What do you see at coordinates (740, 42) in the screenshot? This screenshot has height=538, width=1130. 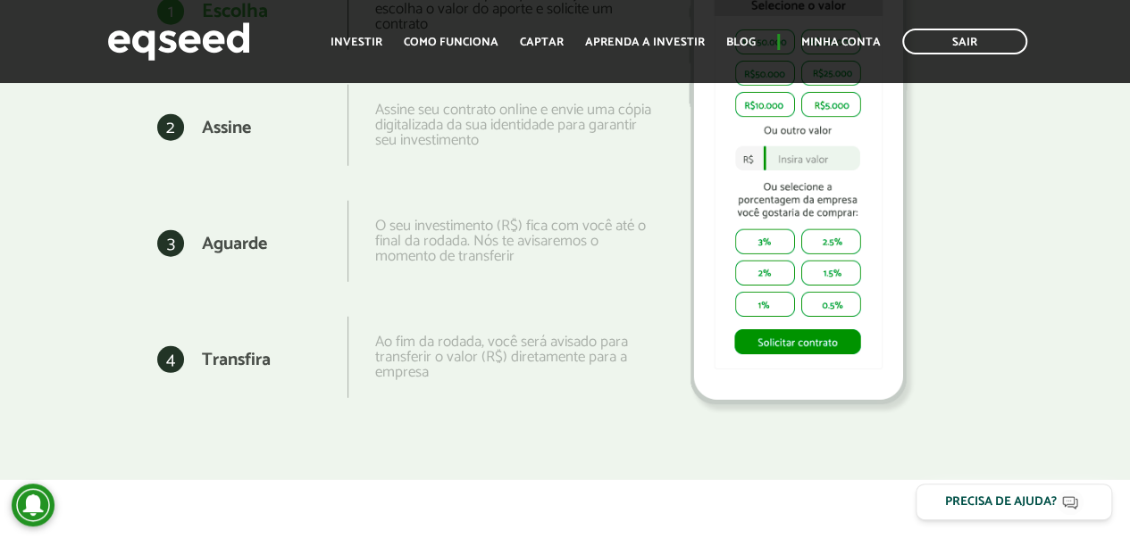 I see `a: Blog` at bounding box center [740, 42].